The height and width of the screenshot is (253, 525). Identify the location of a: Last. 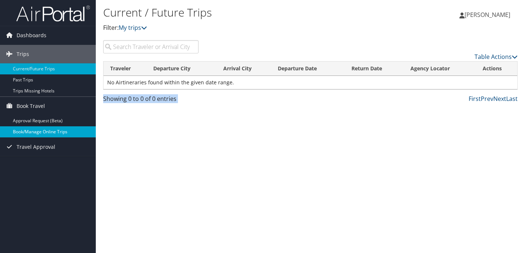
(512, 99).